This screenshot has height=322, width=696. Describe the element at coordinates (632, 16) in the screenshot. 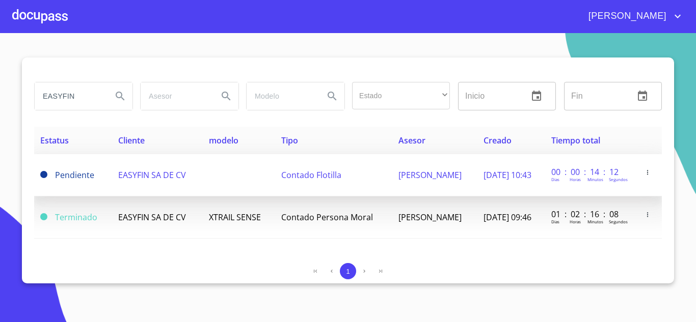

I see `button: account of current user` at that location.